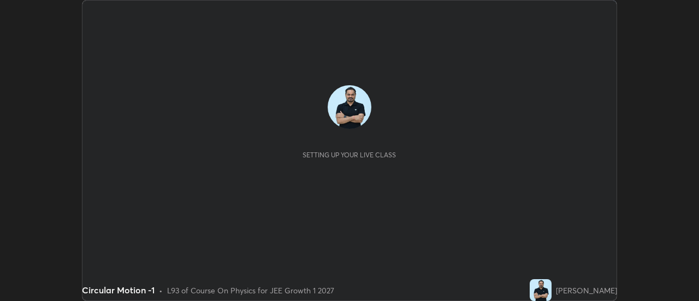 This screenshot has width=699, height=301. I want to click on div: L93 of Course On Physics for JEE Growth 1 2027, so click(251, 290).